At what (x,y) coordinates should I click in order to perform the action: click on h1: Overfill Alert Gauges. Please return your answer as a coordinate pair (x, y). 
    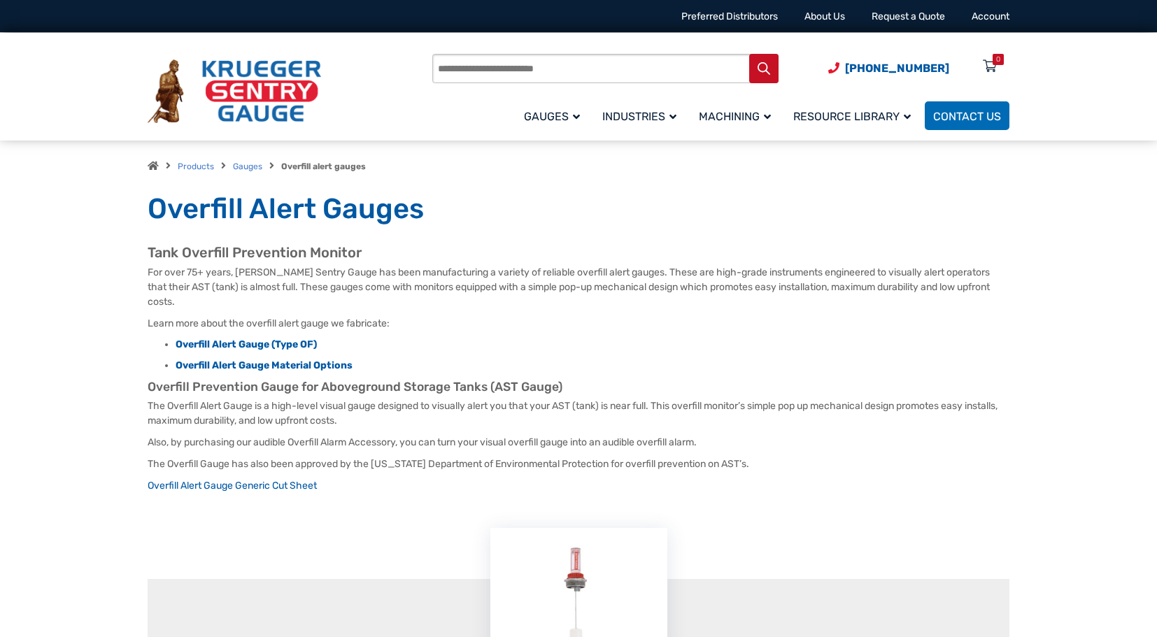
    Looking at the image, I should click on (578, 209).